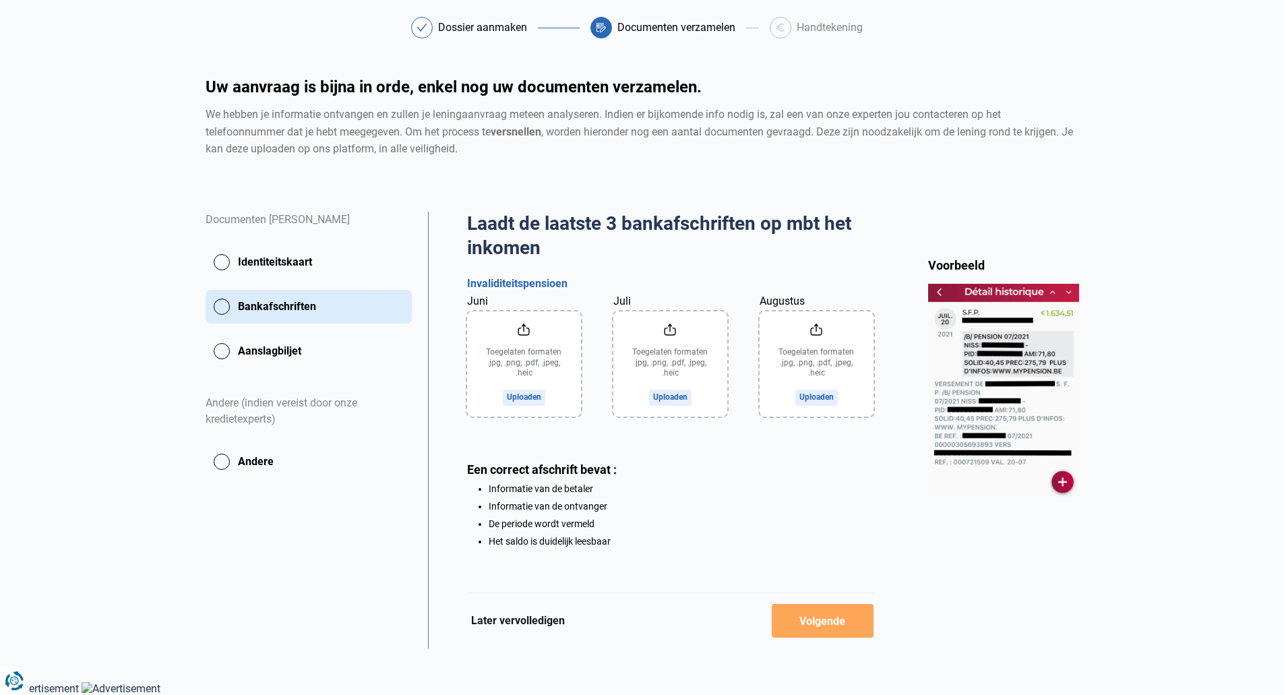 Image resolution: width=1284 pixels, height=695 pixels. What do you see at coordinates (642, 87) in the screenshot?
I see `h1: Uw aanvraag is bijna in orde, enkel nog uw documenten verzamelen.` at bounding box center [642, 87].